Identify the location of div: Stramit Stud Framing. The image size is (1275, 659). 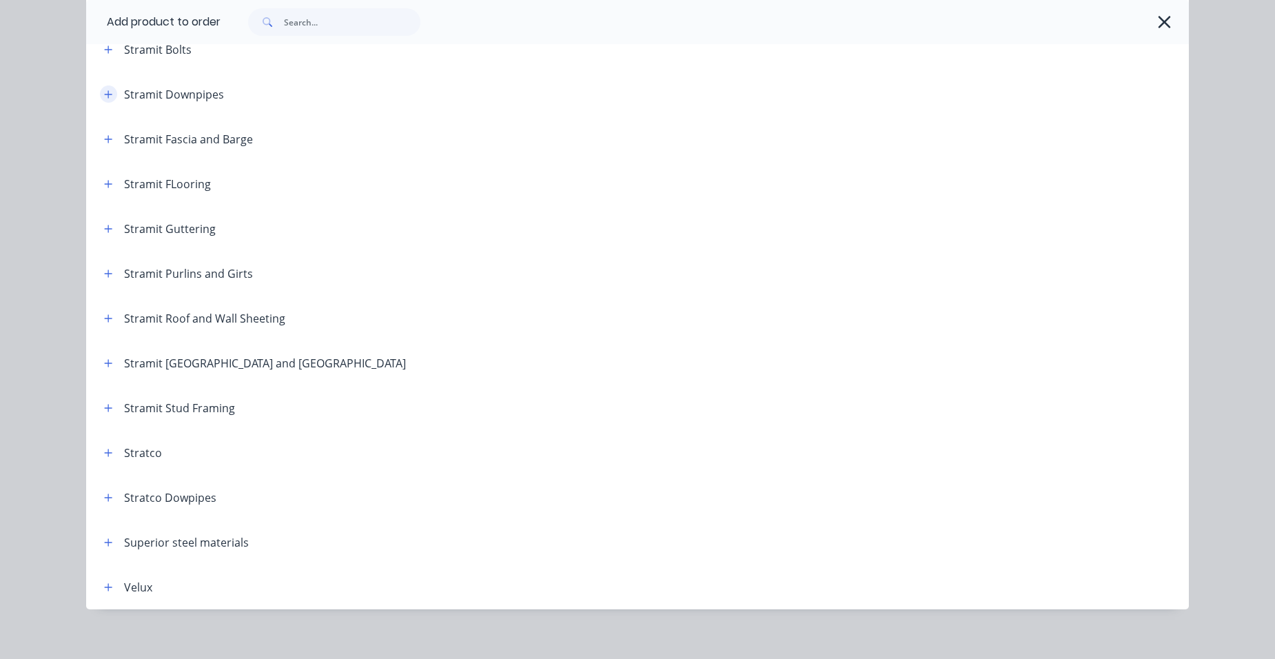
(179, 408).